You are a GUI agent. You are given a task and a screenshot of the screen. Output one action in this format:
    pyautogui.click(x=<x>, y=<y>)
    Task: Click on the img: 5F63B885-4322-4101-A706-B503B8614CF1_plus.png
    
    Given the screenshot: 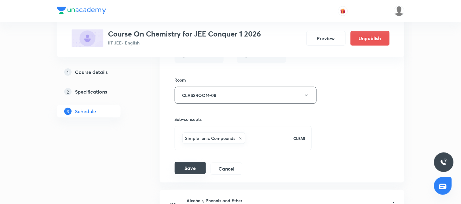 What is the action you would take?
    pyautogui.click(x=88, y=38)
    